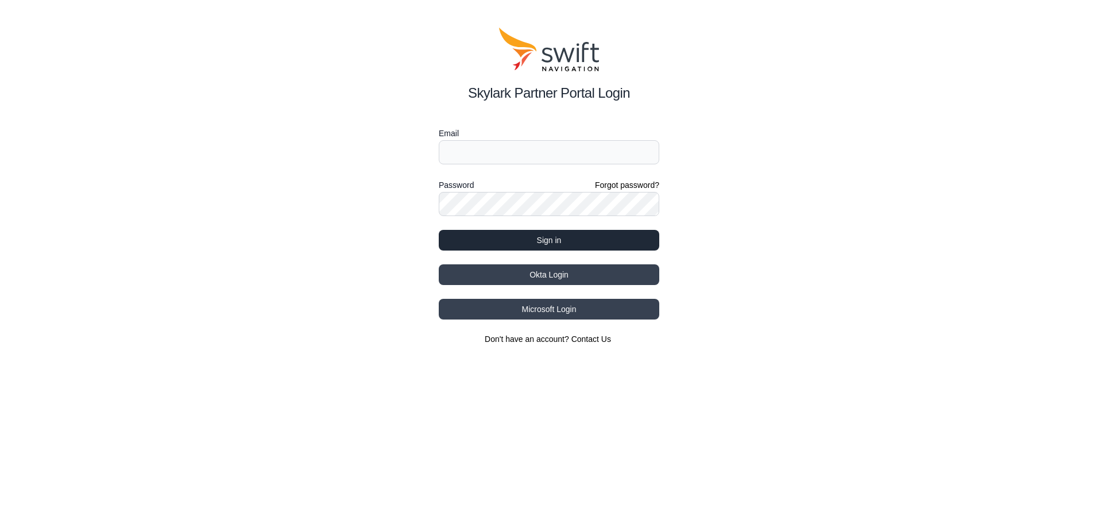  Describe the element at coordinates (456, 185) in the screenshot. I see `label: Password` at that location.